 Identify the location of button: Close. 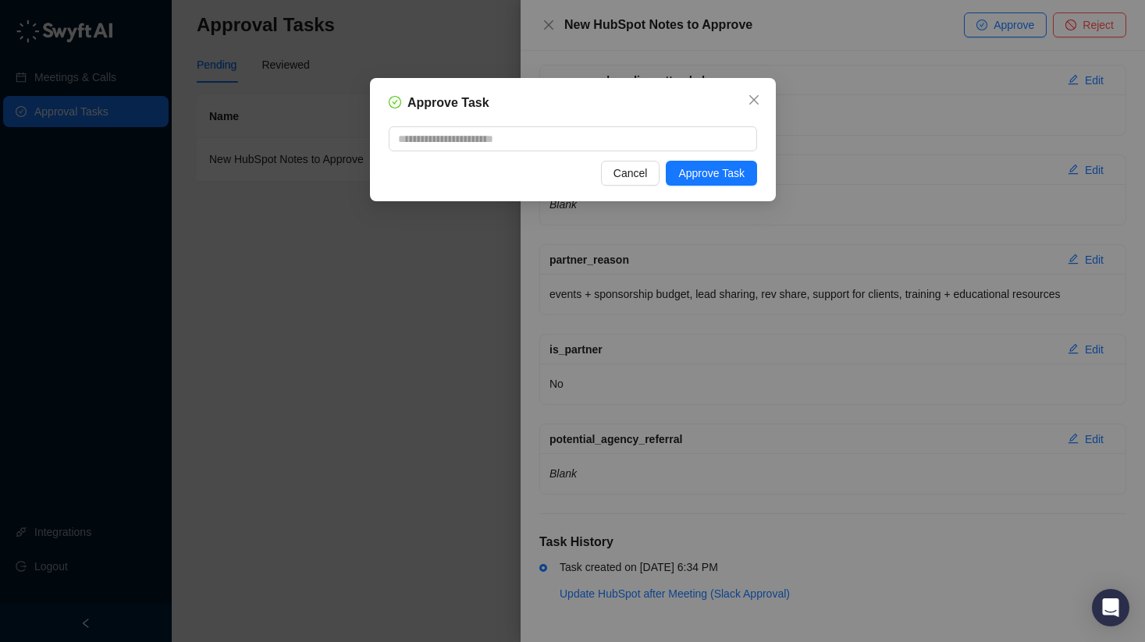
(754, 100).